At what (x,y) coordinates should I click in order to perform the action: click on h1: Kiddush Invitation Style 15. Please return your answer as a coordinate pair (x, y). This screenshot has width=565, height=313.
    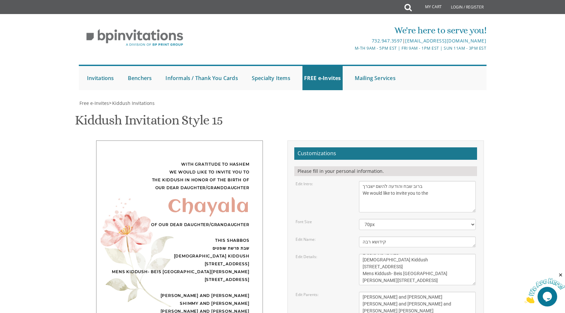
    Looking at the image, I should click on (149, 123).